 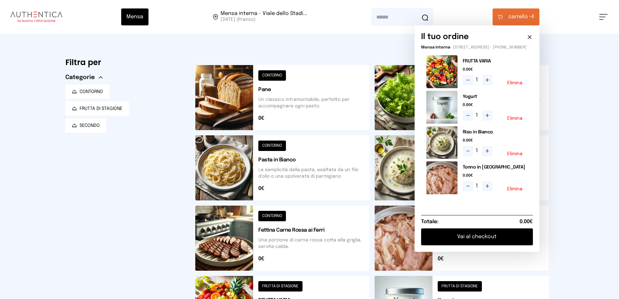 I want to click on button: CONTORNO, so click(x=87, y=92).